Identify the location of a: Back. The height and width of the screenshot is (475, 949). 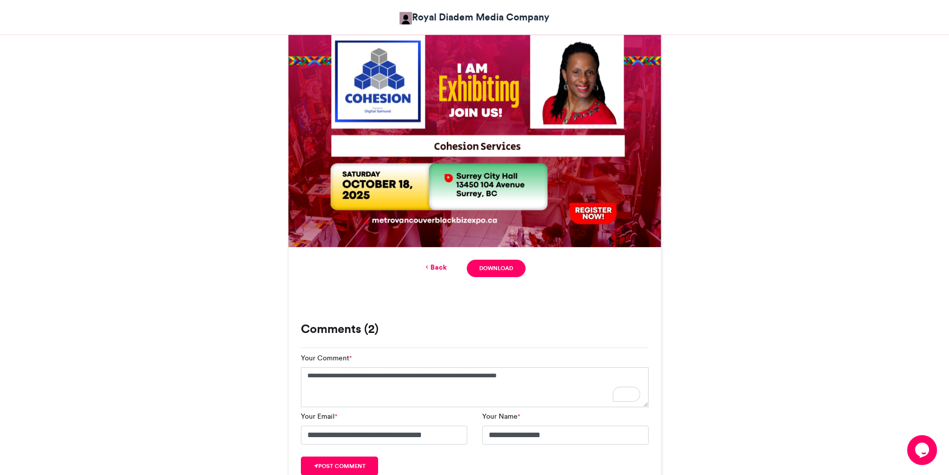
(435, 267).